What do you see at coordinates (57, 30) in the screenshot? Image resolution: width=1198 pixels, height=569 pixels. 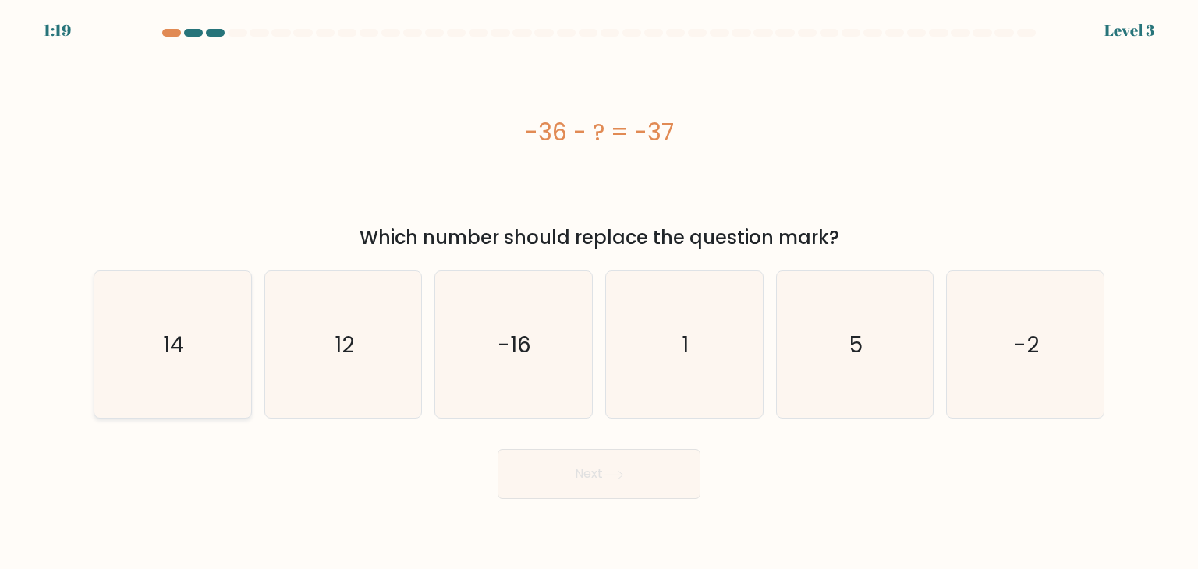 I see `div: 1:19` at bounding box center [57, 30].